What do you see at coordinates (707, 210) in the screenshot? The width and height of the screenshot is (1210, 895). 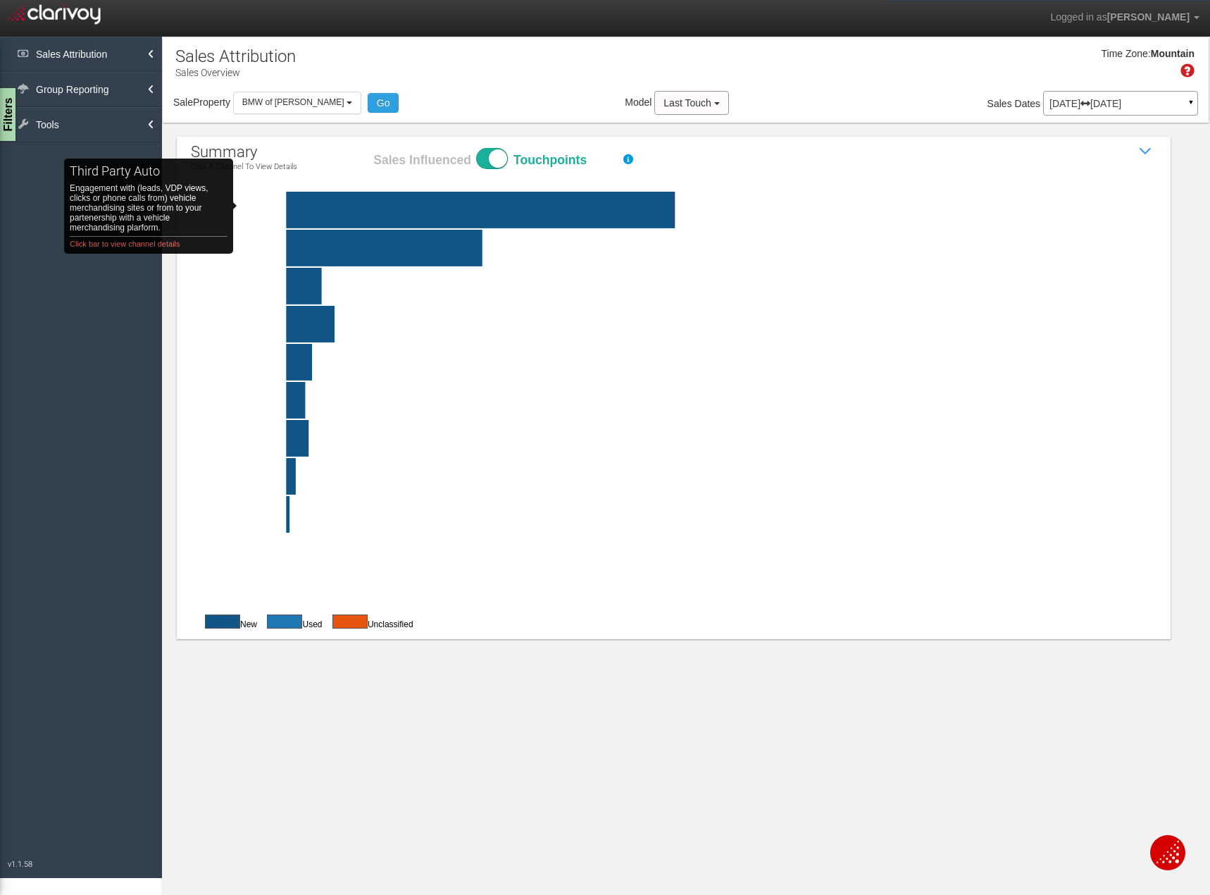 I see `rect: third party auto|121|118|0` at bounding box center [707, 210].